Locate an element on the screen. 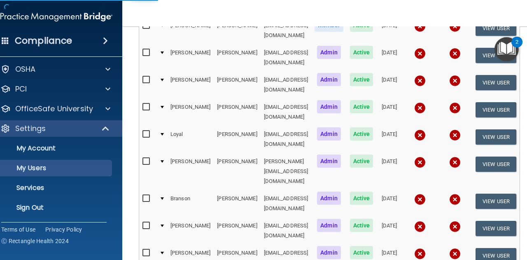  td: Loyal is located at coordinates (190, 139).